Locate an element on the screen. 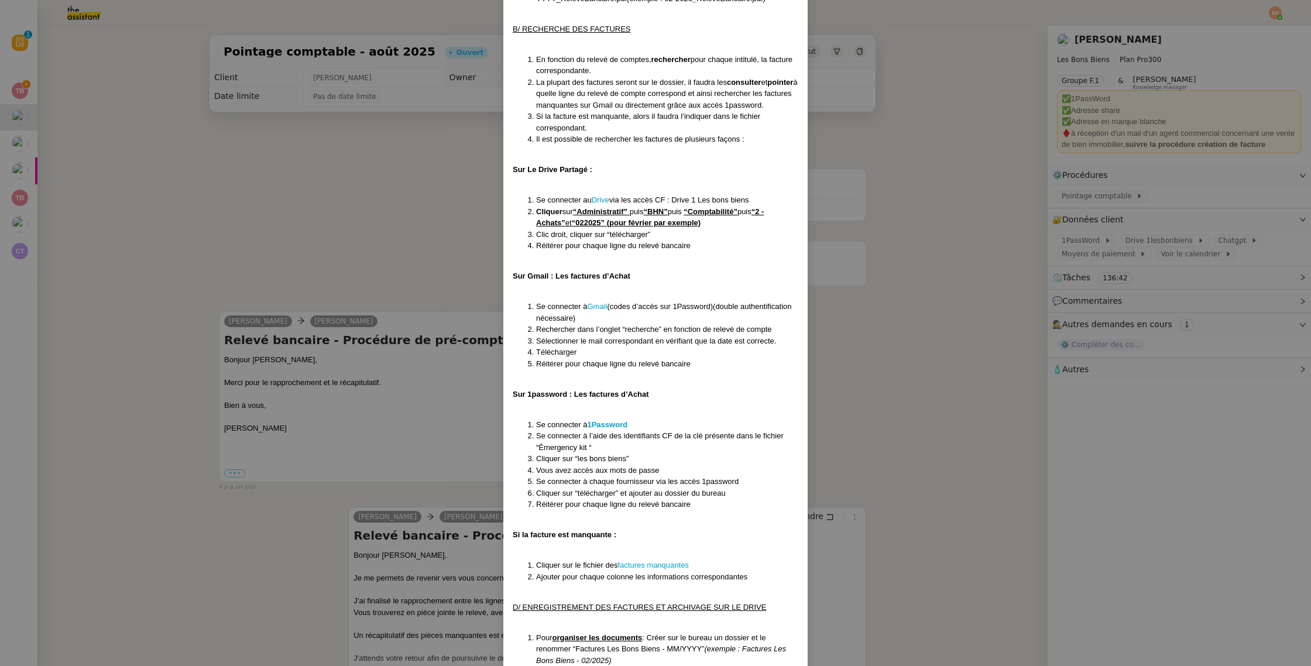  strong: rechercher is located at coordinates (671, 59).